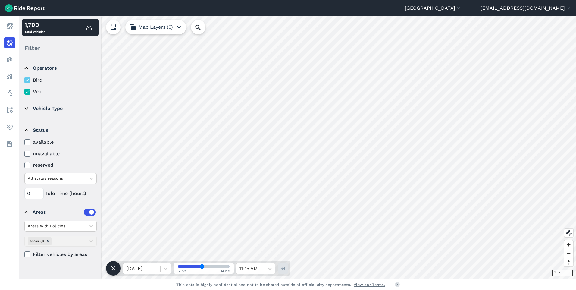  I want to click on label: Veo, so click(61, 92).